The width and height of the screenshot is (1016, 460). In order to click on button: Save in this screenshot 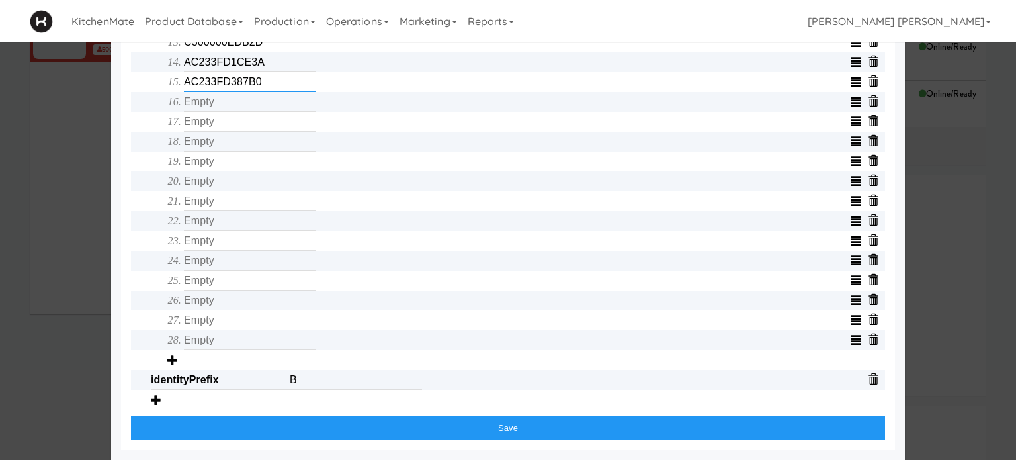, I will do `click(508, 428)`.